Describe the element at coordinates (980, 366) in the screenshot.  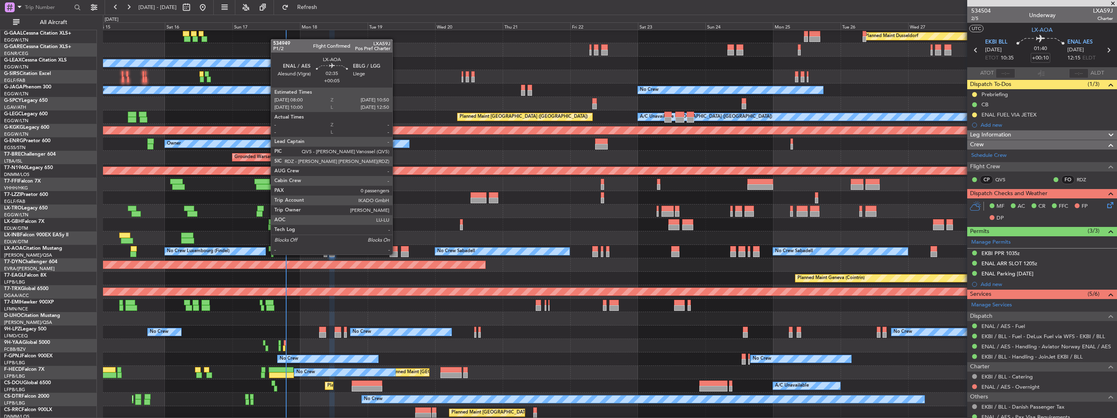
I see `span: Charter` at that location.